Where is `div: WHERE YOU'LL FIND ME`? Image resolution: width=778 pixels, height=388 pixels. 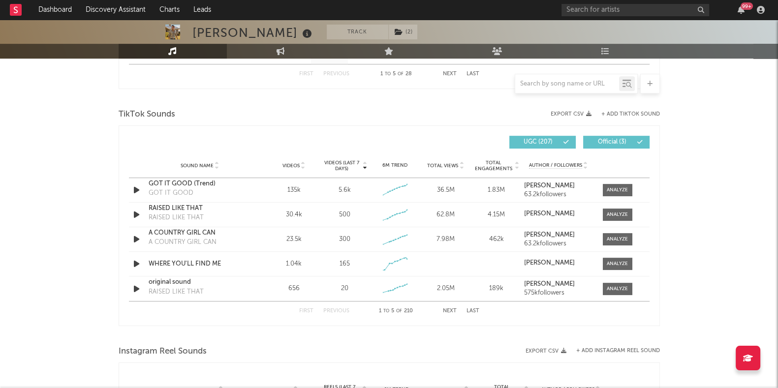 div: WHERE YOU'LL FIND ME is located at coordinates (200, 264).